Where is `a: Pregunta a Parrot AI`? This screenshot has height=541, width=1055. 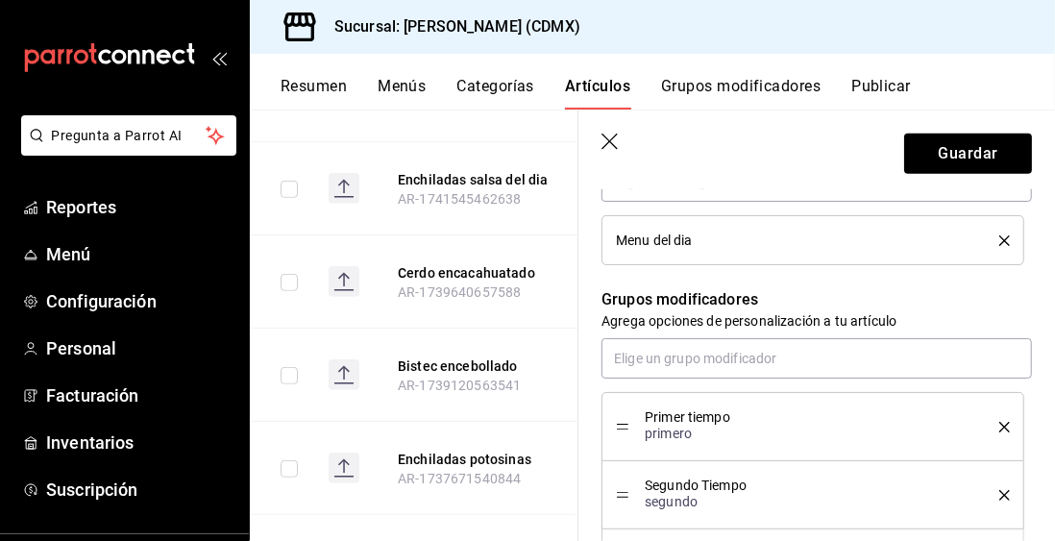 a: Pregunta a Parrot AI is located at coordinates (125, 149).